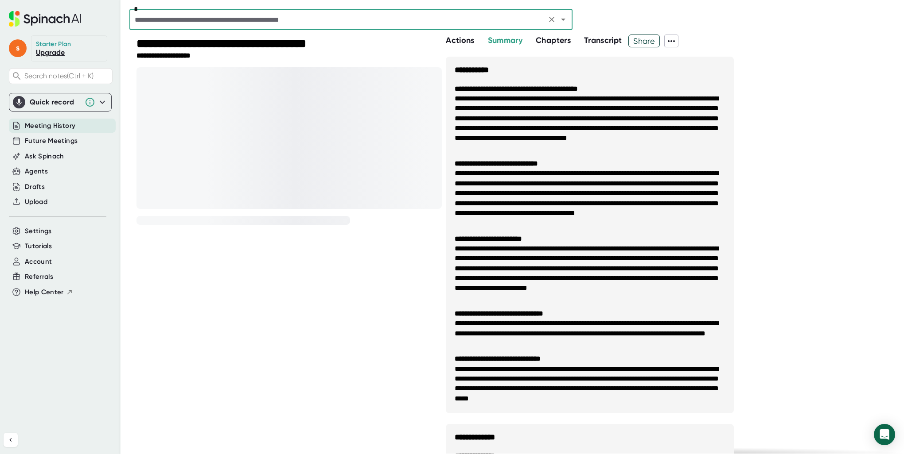  What do you see at coordinates (38, 231) in the screenshot?
I see `span: Settings` at bounding box center [38, 231].